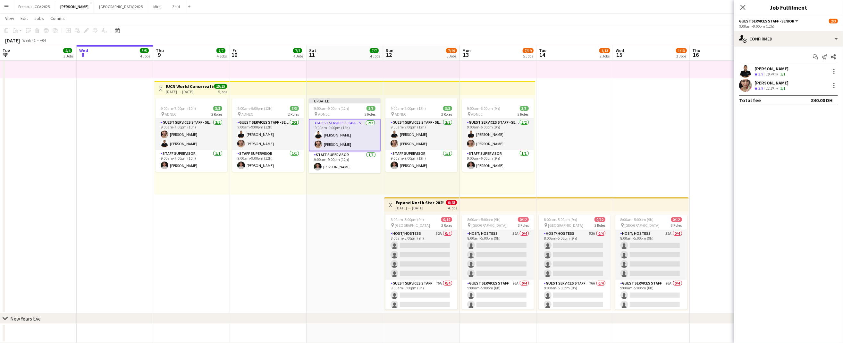 This screenshot has width=843, height=343. I want to click on span: Sun, so click(390, 50).